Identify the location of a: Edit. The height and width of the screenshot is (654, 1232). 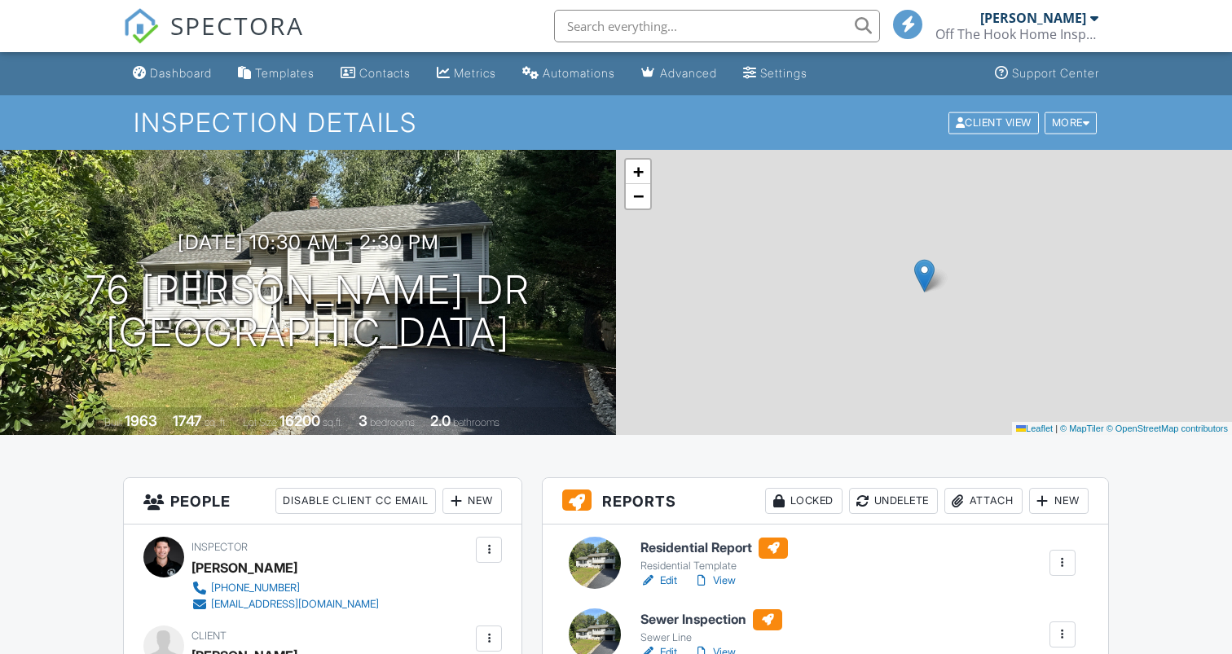
(659, 581).